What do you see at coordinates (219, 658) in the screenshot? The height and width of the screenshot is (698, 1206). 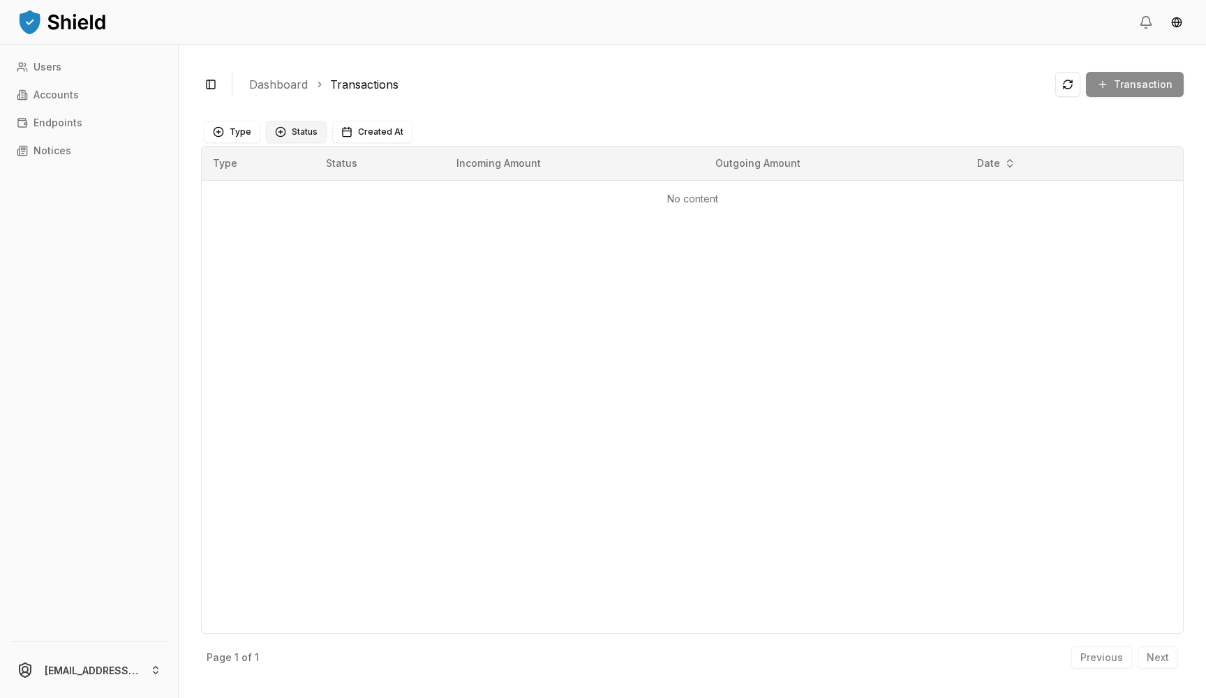 I see `p: Page` at bounding box center [219, 658].